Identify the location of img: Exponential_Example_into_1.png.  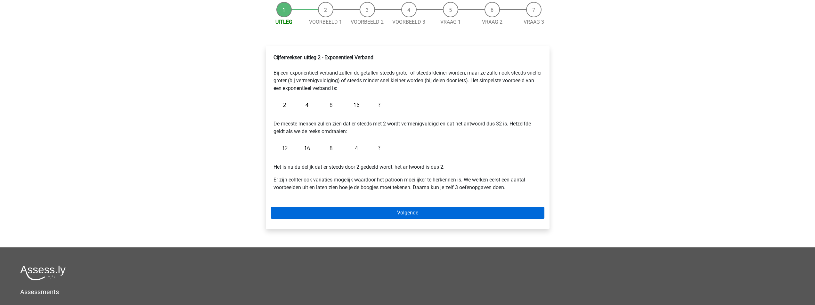
(329, 105).